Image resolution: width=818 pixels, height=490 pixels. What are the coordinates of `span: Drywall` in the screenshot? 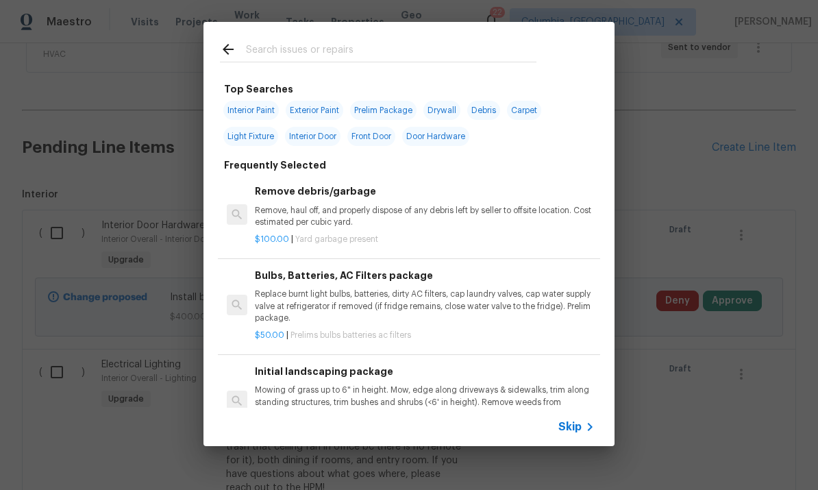 It's located at (442, 110).